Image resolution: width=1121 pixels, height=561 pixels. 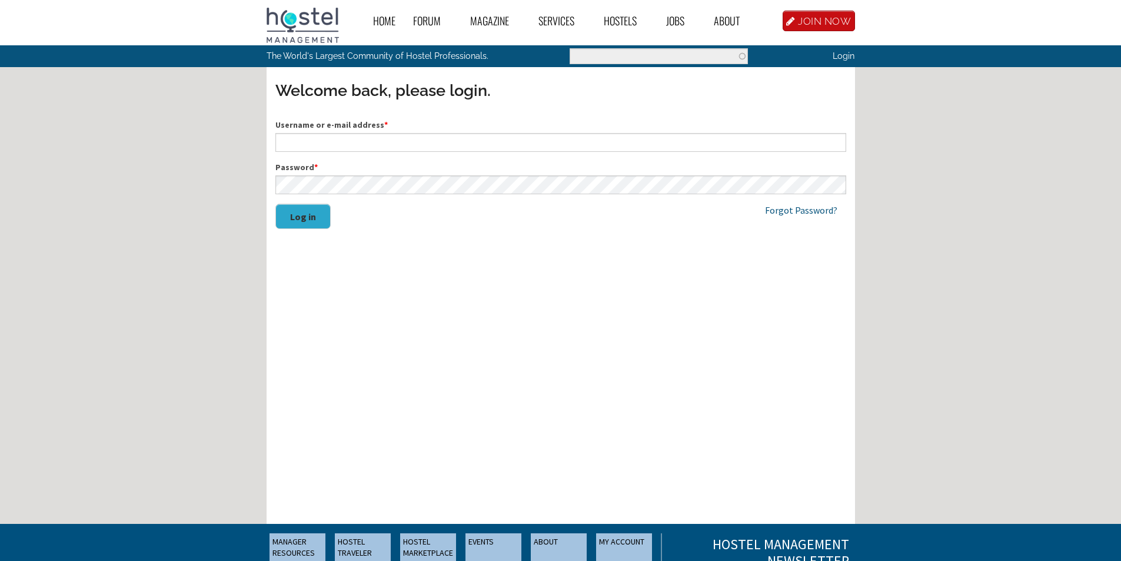 What do you see at coordinates (496, 21) in the screenshot?
I see `a: Magazine` at bounding box center [496, 21].